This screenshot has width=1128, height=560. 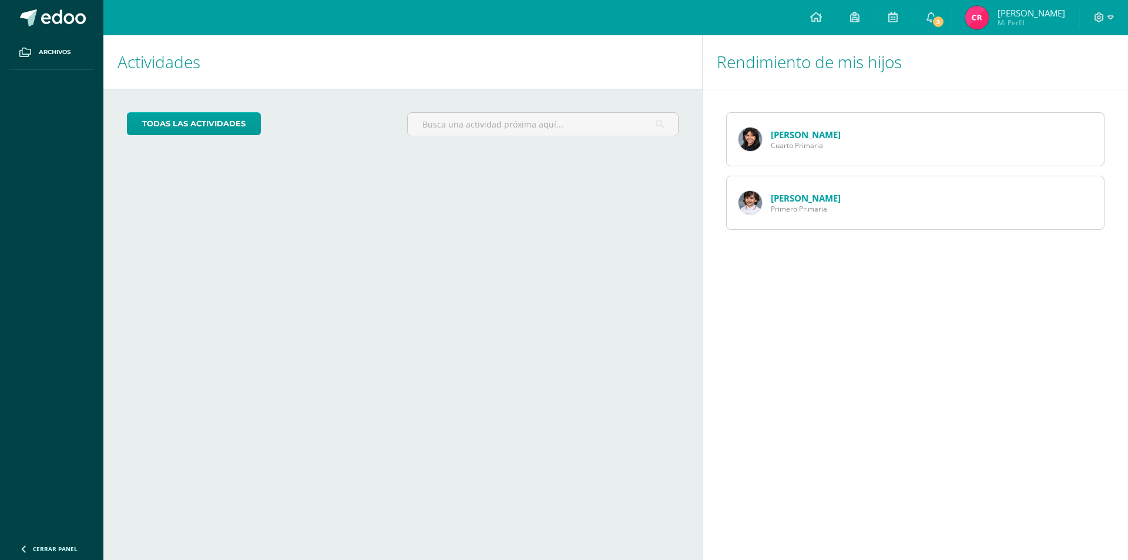 I want to click on input: Busca una actividad próxima aquí..., so click(x=542, y=124).